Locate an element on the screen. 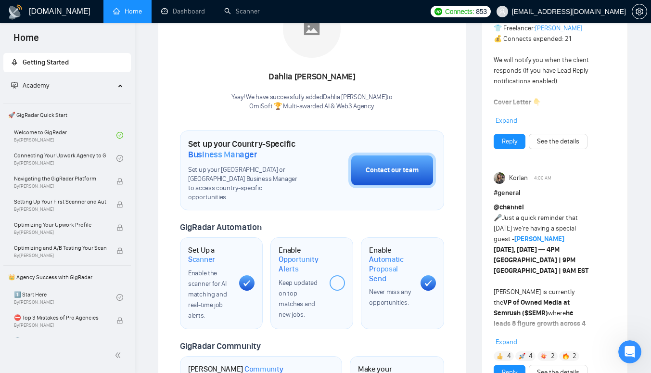  span: ⛔ Top 3 Mistakes of Pro Agencies is located at coordinates (60, 317).